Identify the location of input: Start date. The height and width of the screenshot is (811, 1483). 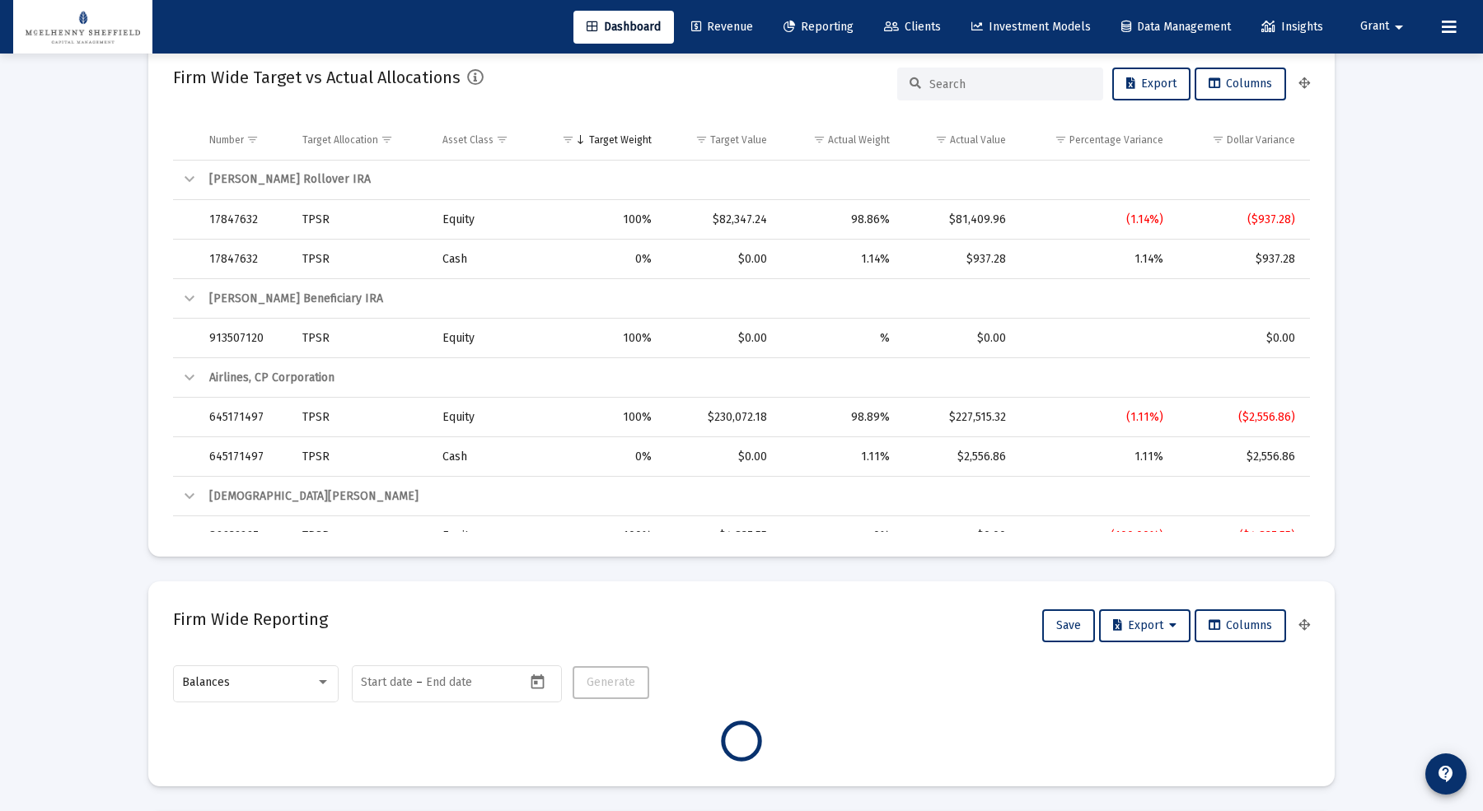
(386, 683).